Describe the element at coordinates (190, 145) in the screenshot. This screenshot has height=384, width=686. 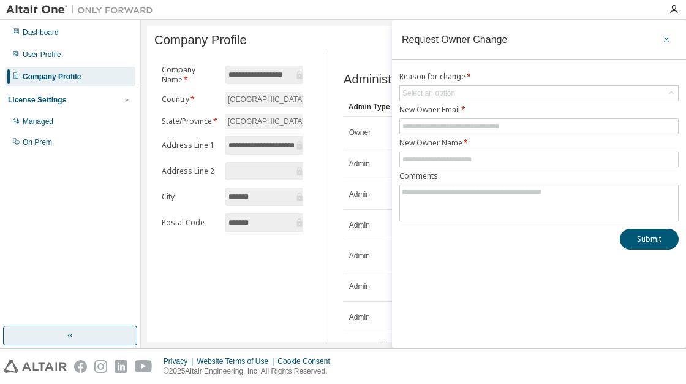
I see `label: Address Line 1` at that location.